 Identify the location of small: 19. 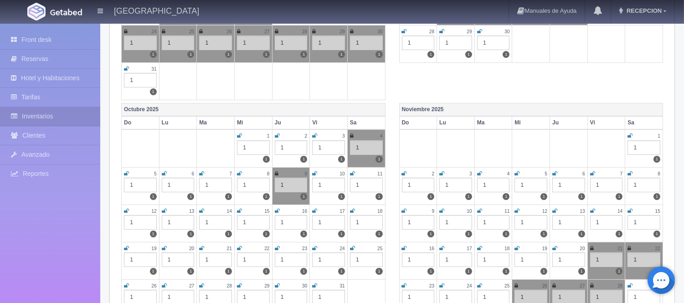
(544, 248).